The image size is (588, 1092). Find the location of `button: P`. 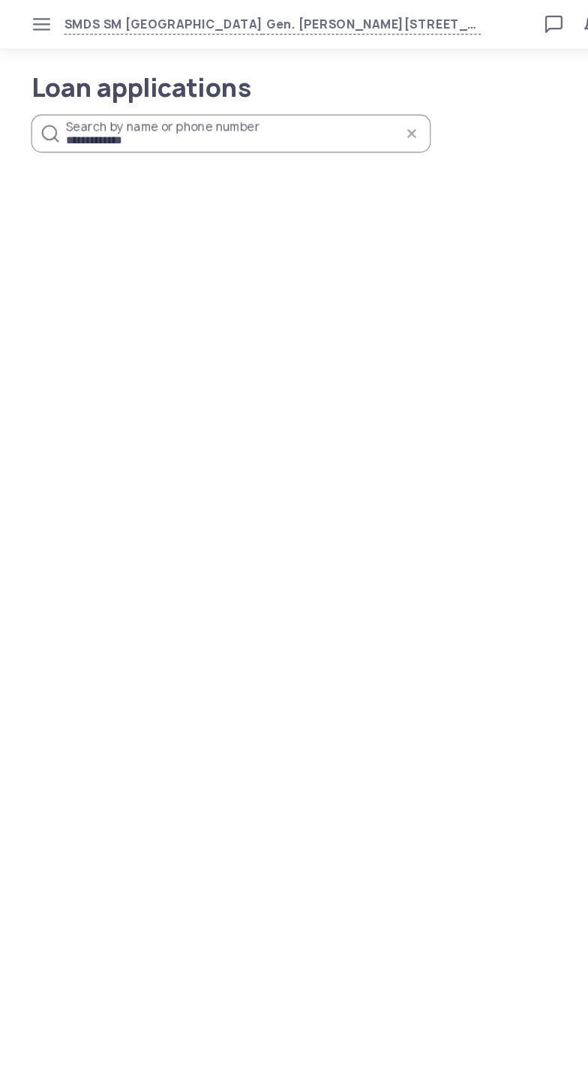

button: P is located at coordinates (549, 21).